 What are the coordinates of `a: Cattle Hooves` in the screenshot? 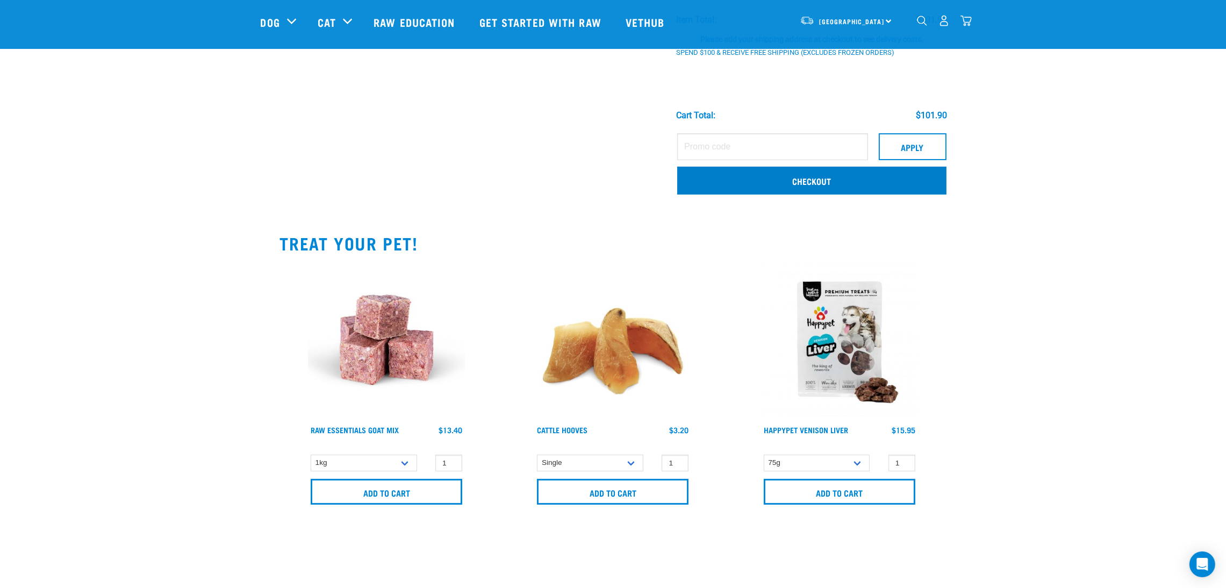 It's located at (562, 429).